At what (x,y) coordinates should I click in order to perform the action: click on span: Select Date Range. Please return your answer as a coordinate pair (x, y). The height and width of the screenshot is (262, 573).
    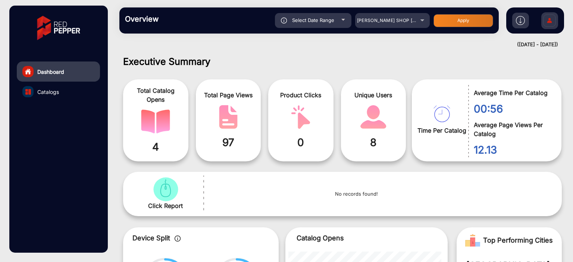
    Looking at the image, I should click on (313, 20).